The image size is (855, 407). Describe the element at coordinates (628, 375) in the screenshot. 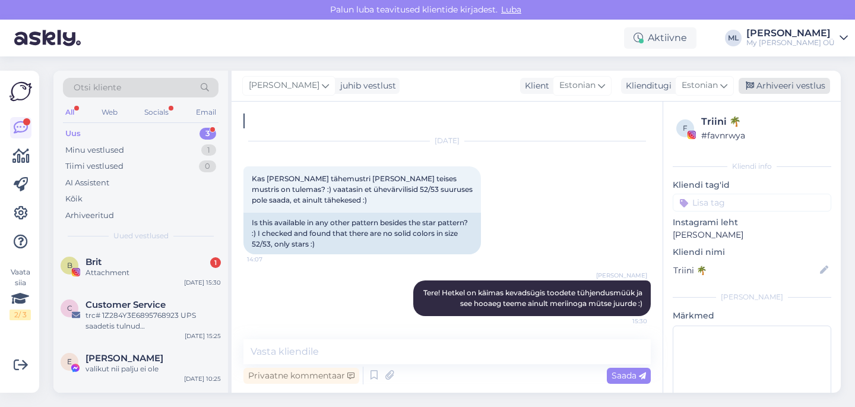

I see `span: Saada` at that location.